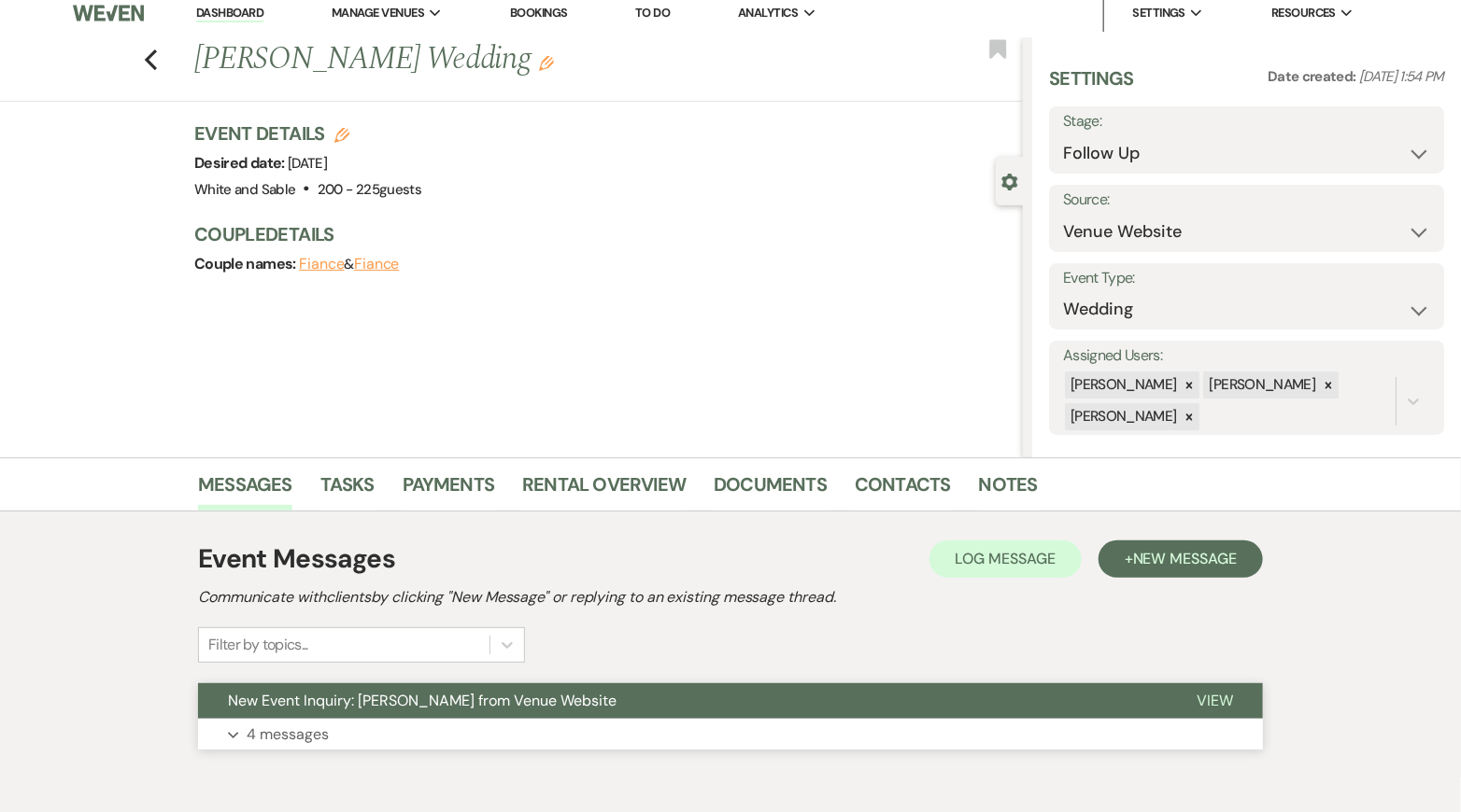 This screenshot has width=1461, height=812. What do you see at coordinates (377, 13) in the screenshot?
I see `span: Manage Venues` at bounding box center [377, 13].